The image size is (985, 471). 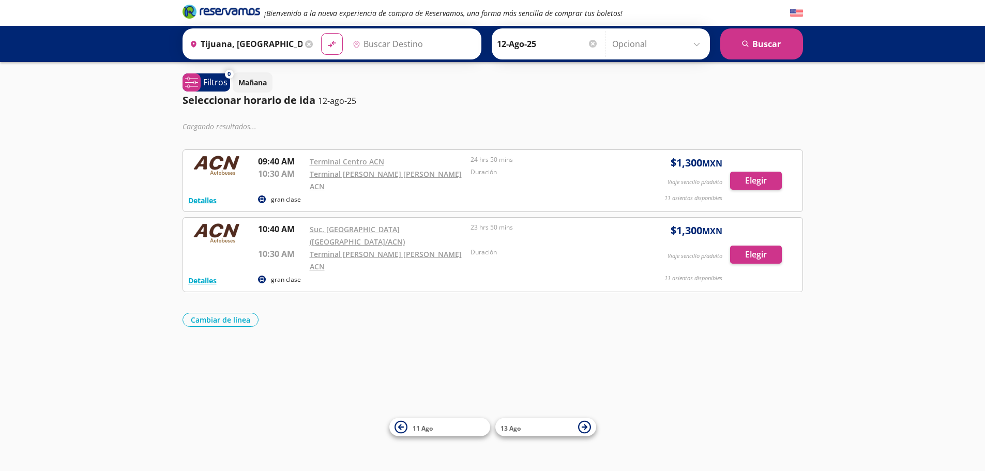 What do you see at coordinates (281, 229) in the screenshot?
I see `p: 10:40 AM` at bounding box center [281, 229].